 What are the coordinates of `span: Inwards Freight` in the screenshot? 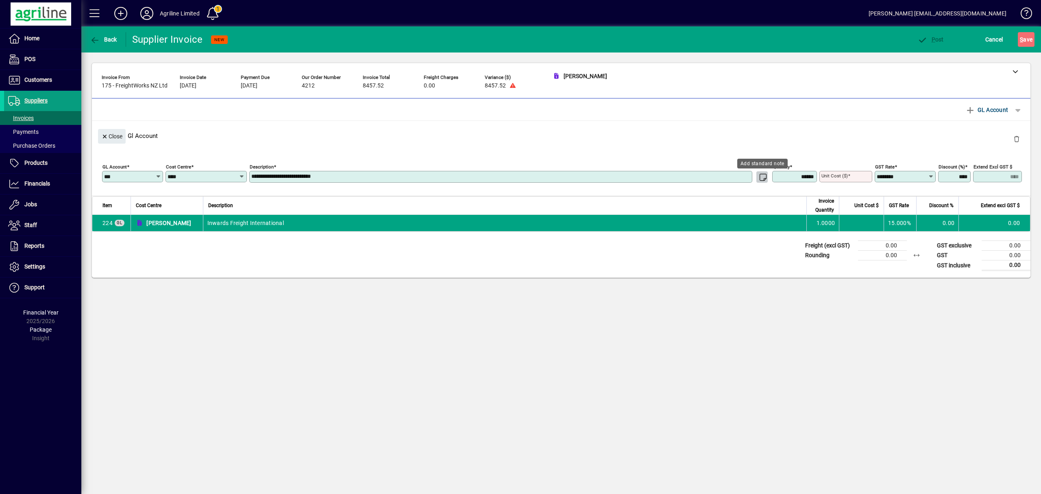 It's located at (107, 223).